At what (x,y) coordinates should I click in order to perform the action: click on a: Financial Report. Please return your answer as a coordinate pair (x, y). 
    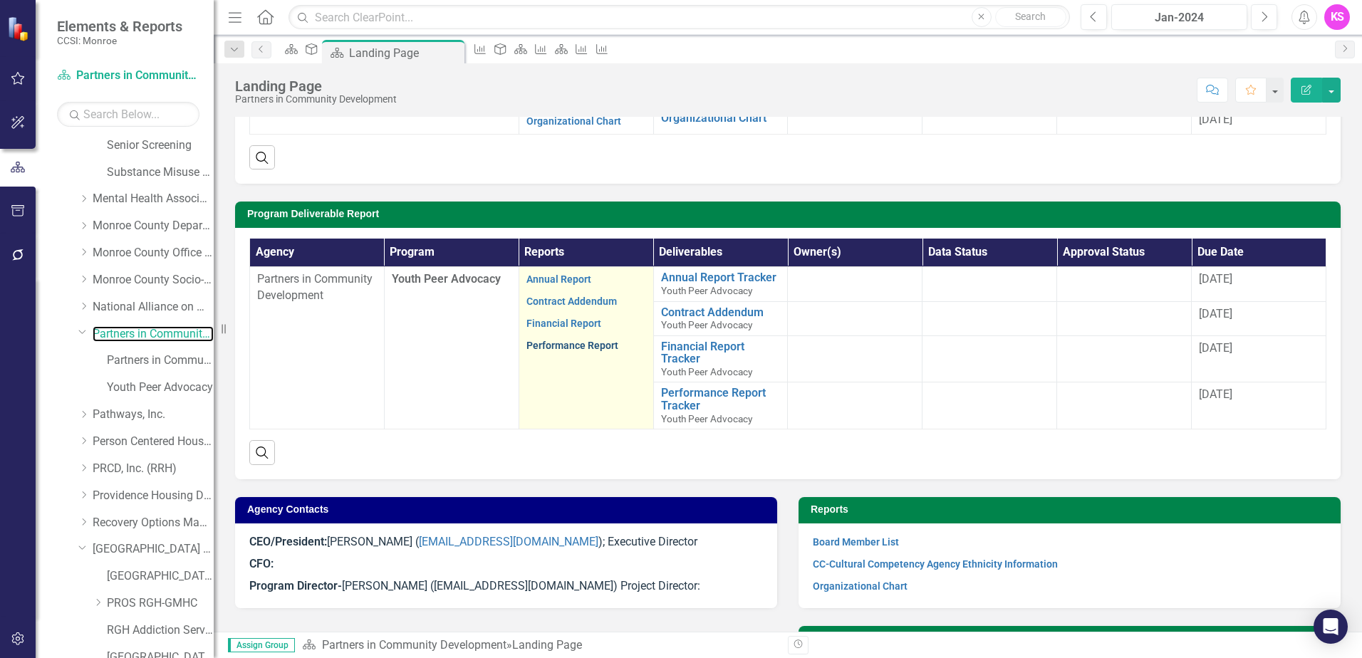
    Looking at the image, I should click on (564, 324).